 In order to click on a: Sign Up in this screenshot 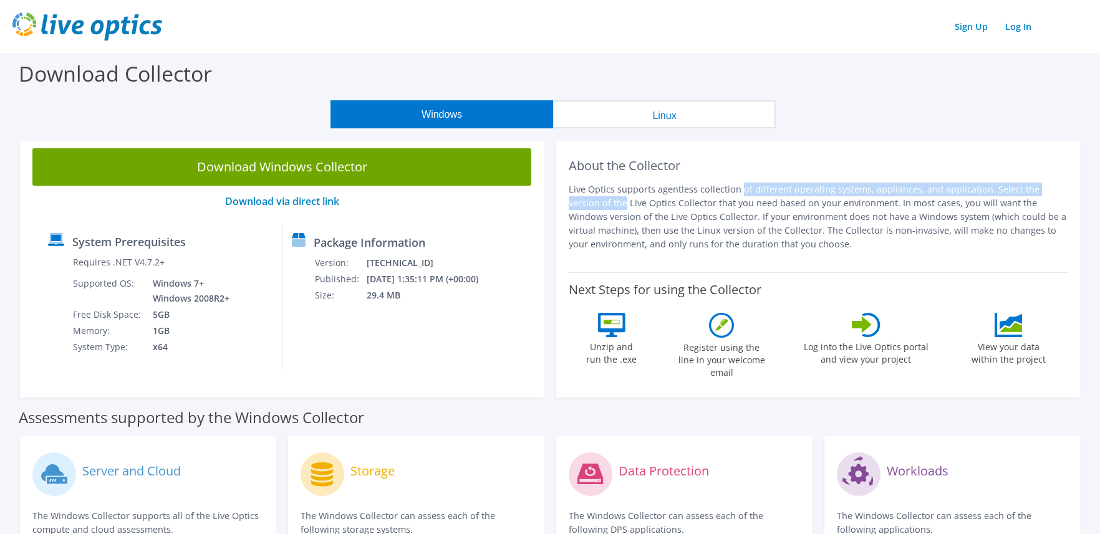, I will do `click(971, 26)`.